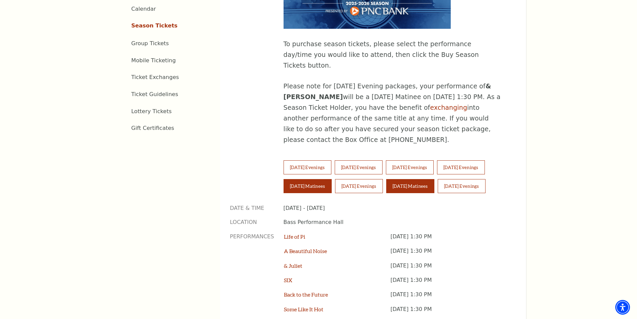 The height and width of the screenshot is (319, 637). I want to click on a: Calendar, so click(144, 9).